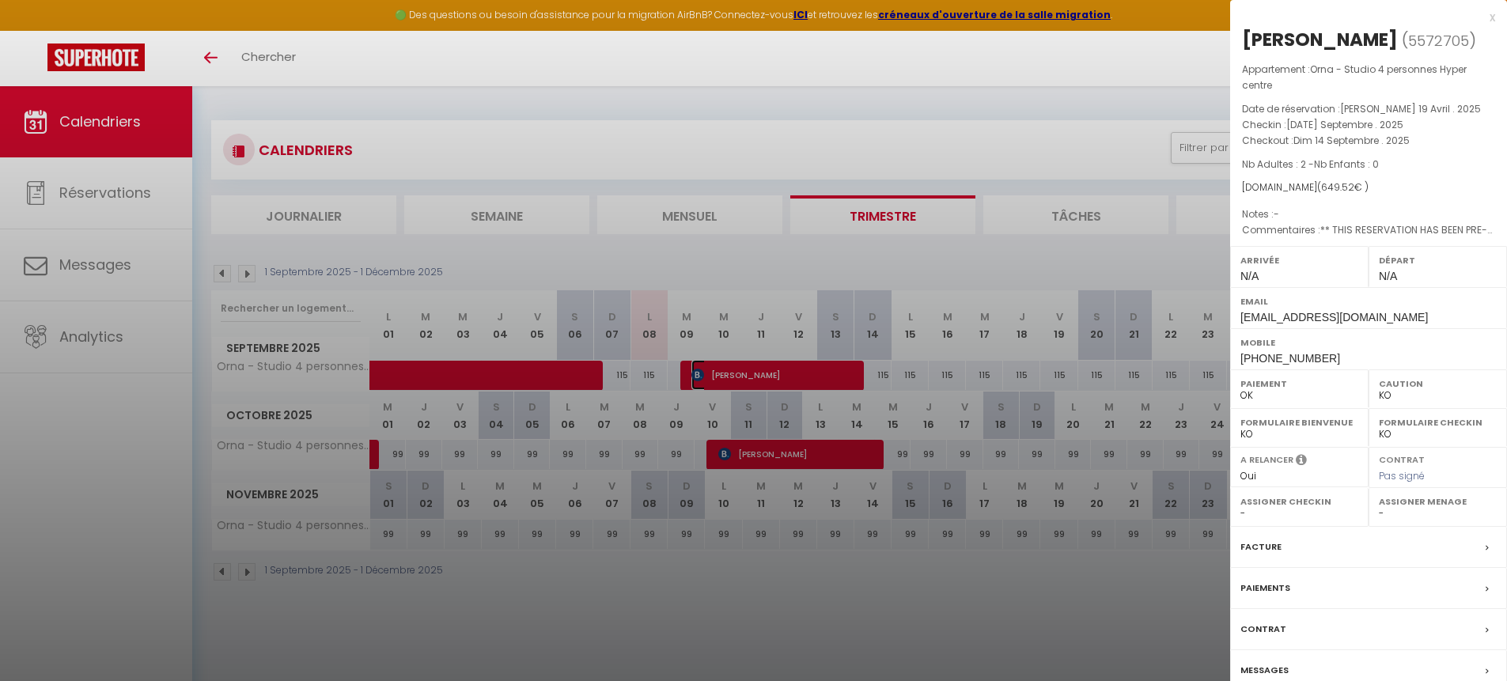 This screenshot has width=1507, height=681. I want to click on label: Messages, so click(1264, 670).